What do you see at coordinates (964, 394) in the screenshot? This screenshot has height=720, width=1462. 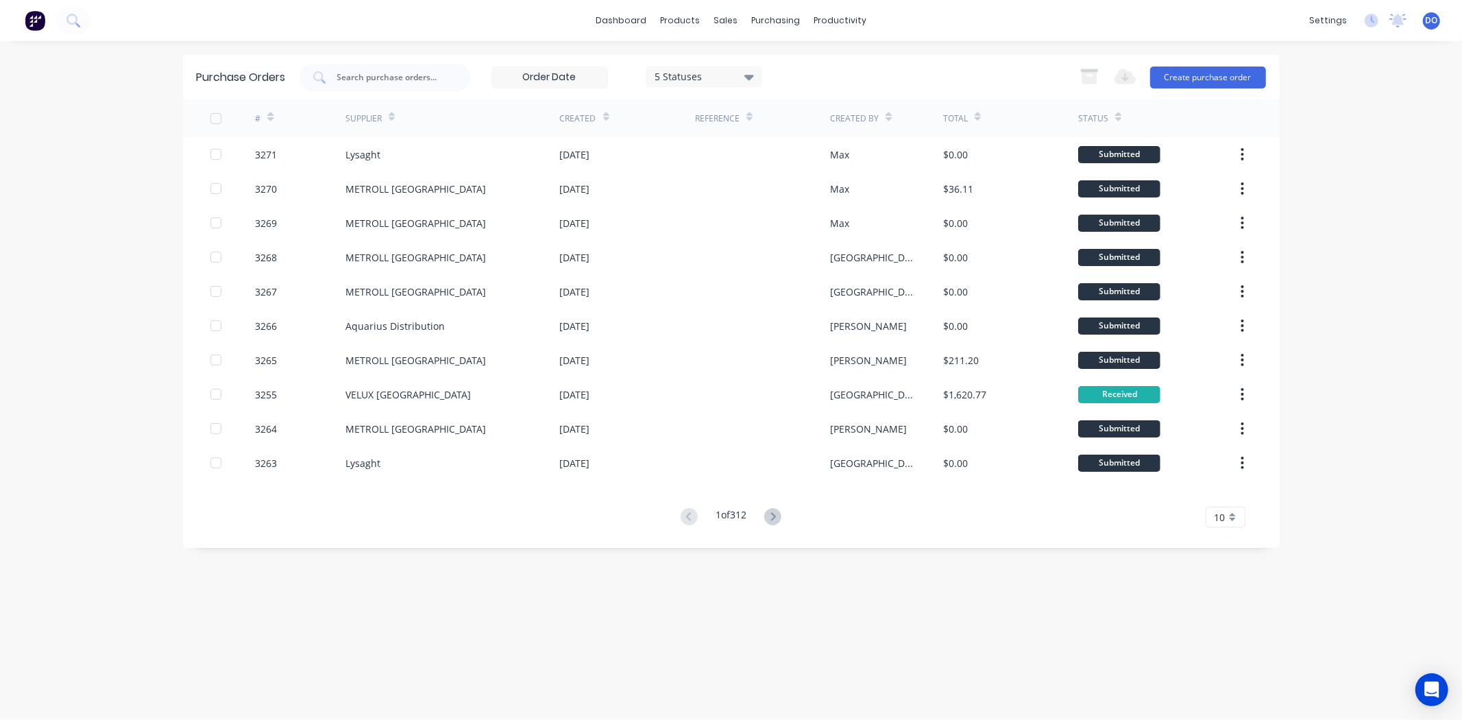 I see `div: $1,620.77` at bounding box center [964, 394].